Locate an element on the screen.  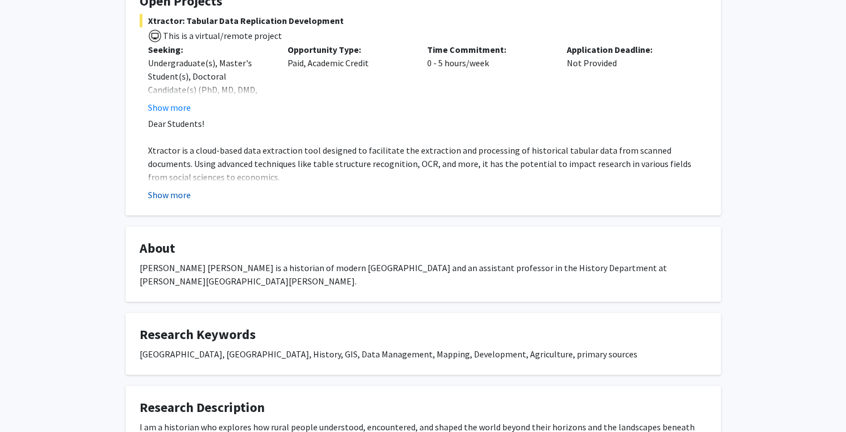
span: Dear Students! is located at coordinates (176, 123).